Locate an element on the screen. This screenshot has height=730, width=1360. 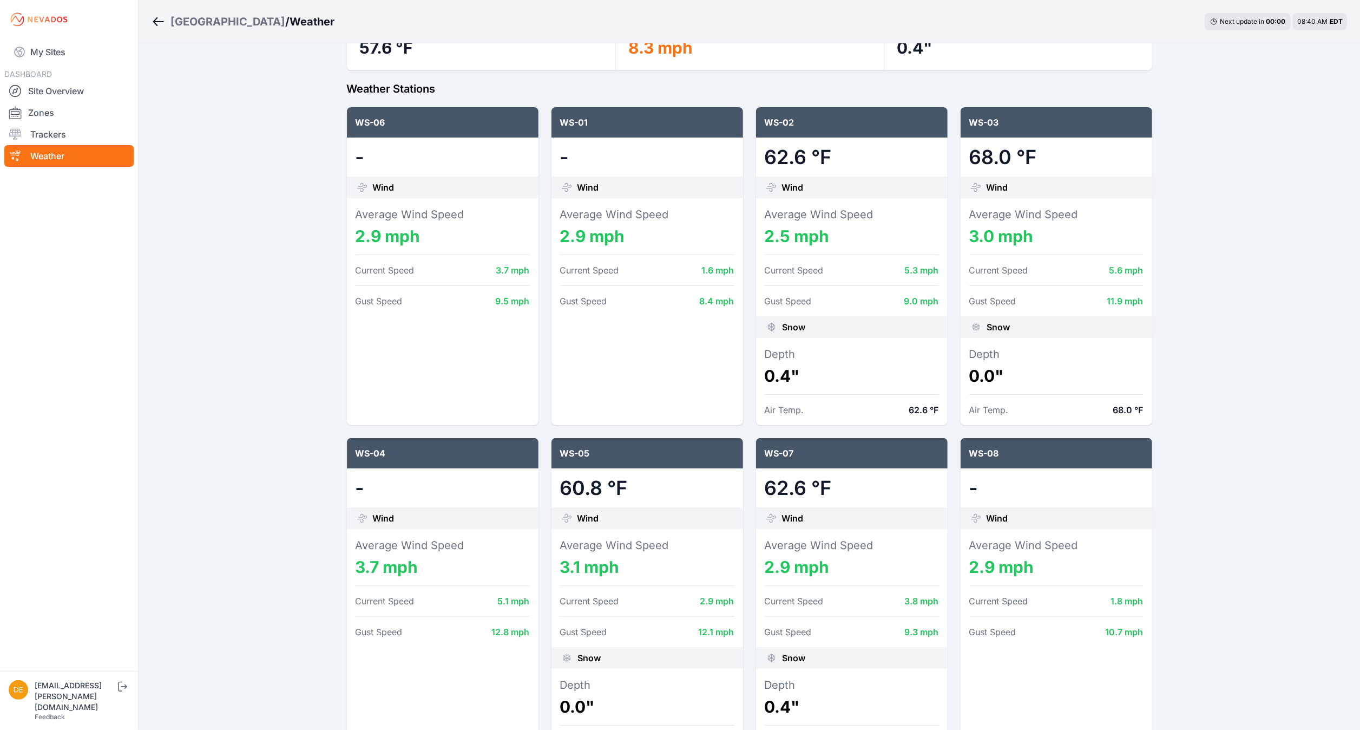
img: Nevados is located at coordinates (39, 19).